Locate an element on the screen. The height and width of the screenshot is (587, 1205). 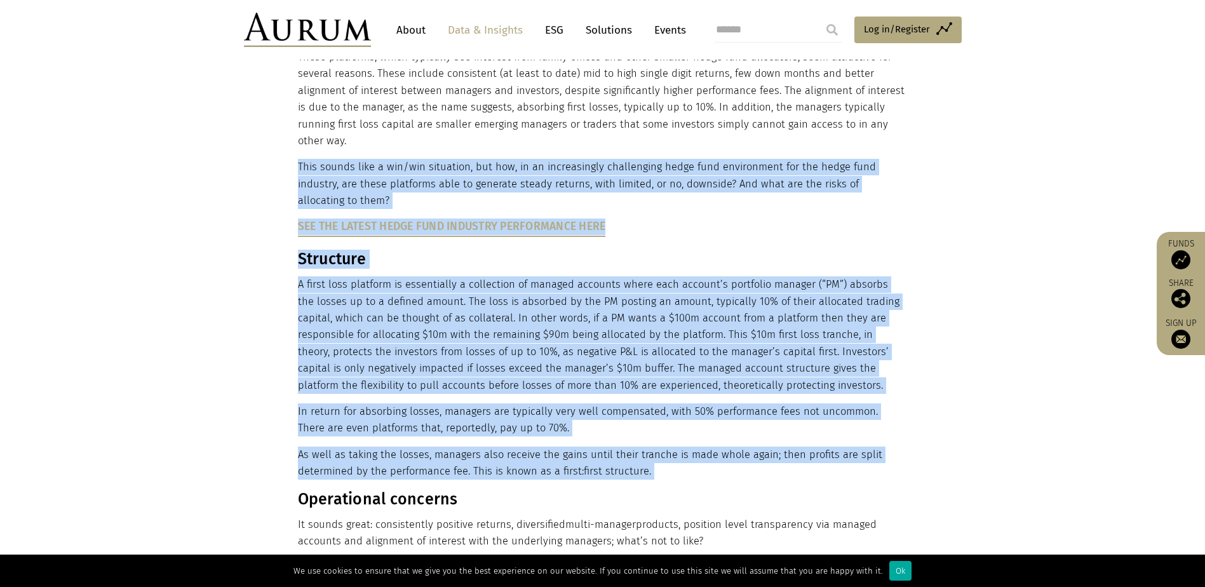
p: A first loss platform is essentially a collection of managed accounts where each account’s portfo... is located at coordinates (601, 335).